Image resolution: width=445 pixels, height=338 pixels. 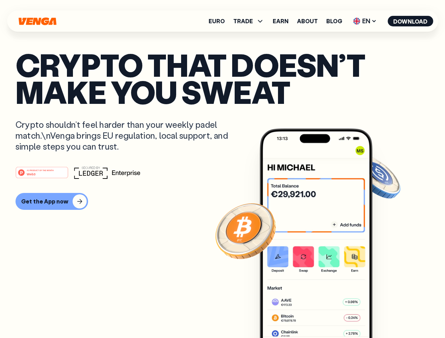 What do you see at coordinates (31, 174) in the screenshot?
I see `tspan: Web3` at bounding box center [31, 174].